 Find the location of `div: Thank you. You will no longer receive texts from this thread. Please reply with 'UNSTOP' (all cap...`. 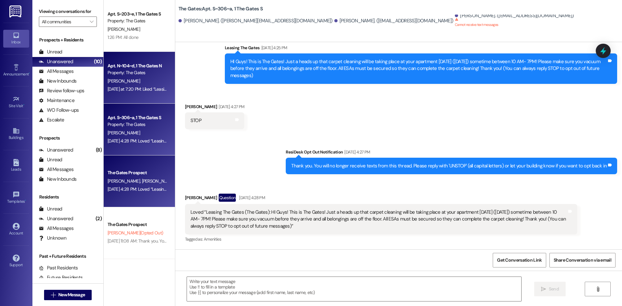

div: Thank you. You will no longer receive texts from this thread. Please reply with 'UNSTOP' (all cap... is located at coordinates (449, 166).